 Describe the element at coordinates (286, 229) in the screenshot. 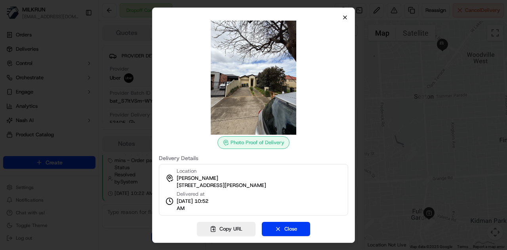

I see `button: Close` at that location.